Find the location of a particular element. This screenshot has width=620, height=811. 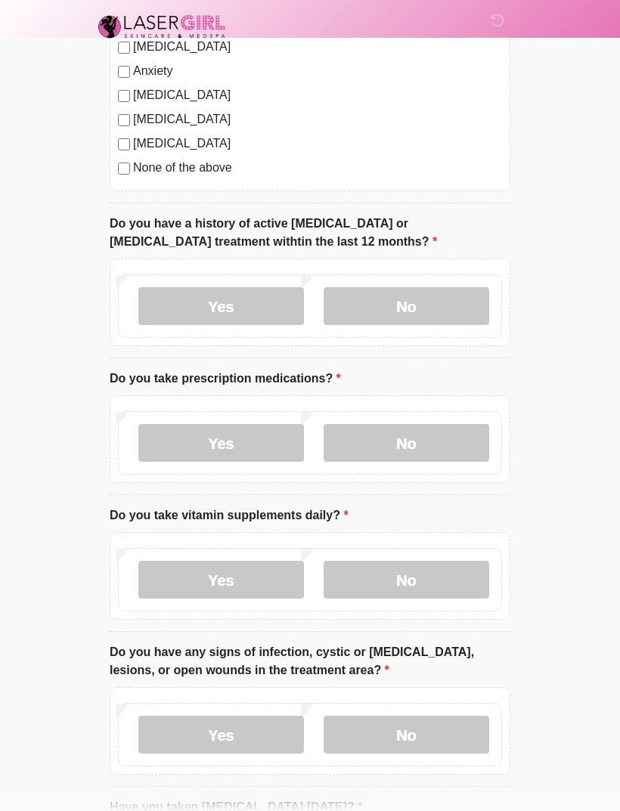

img: Laser Girl Med Spa LLC Logo is located at coordinates (162, 26).